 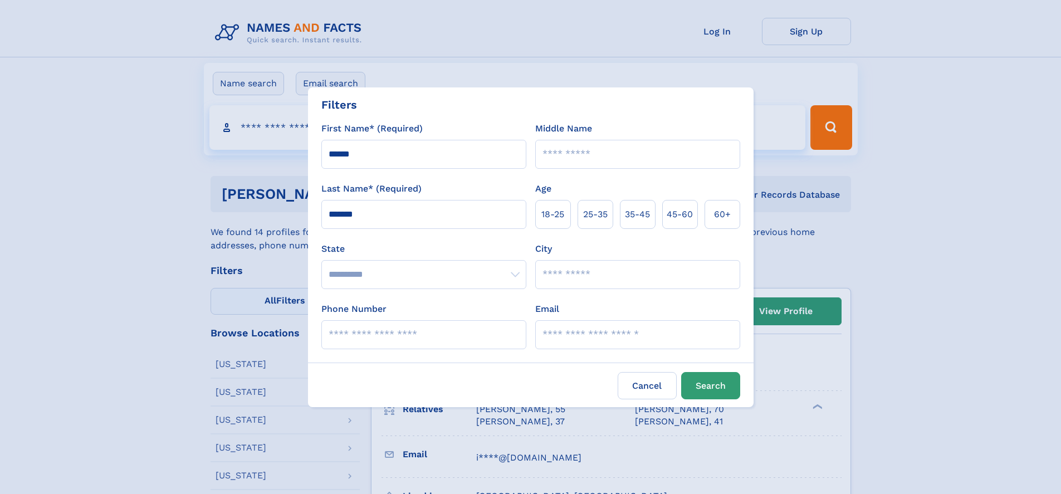 What do you see at coordinates (637, 214) in the screenshot?
I see `span: 35‑45` at bounding box center [637, 214].